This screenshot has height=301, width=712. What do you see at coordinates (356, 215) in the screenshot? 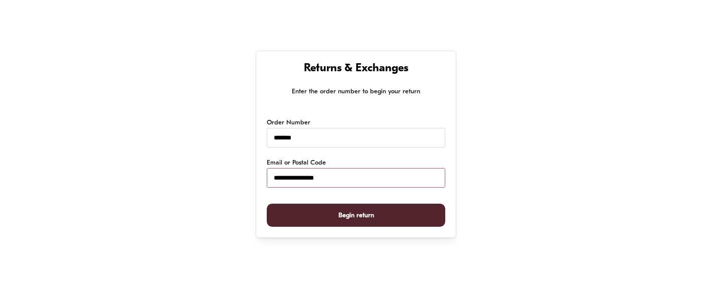
I see `span: Begin return` at bounding box center [356, 215].